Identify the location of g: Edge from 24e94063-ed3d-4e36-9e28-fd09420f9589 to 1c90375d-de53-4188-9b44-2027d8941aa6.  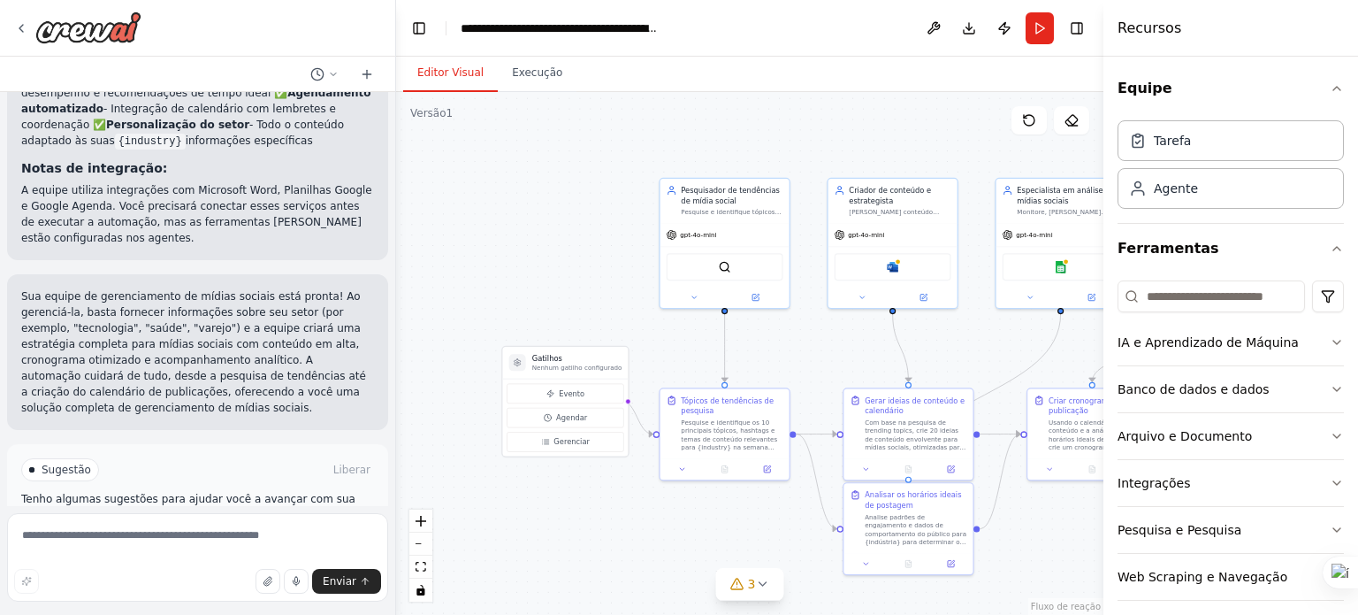
(817, 481).